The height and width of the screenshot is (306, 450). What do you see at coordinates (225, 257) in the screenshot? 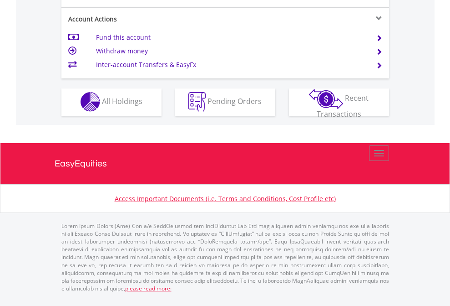
I see `p: Lorem Ipsum Dolors (Ame) Con a/e SeddOeiusmod tem InciDiduntut Lab Etd mag aliquaen admin veniamq...` at bounding box center [225, 257].